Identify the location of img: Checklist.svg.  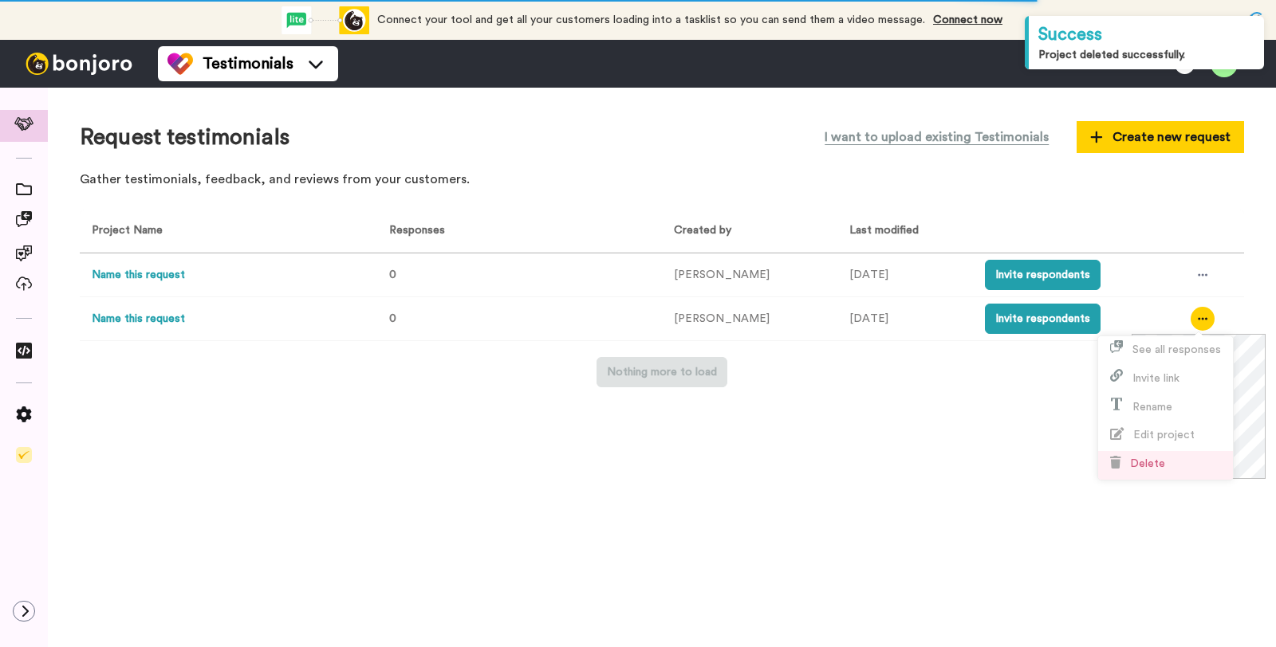
(24, 455).